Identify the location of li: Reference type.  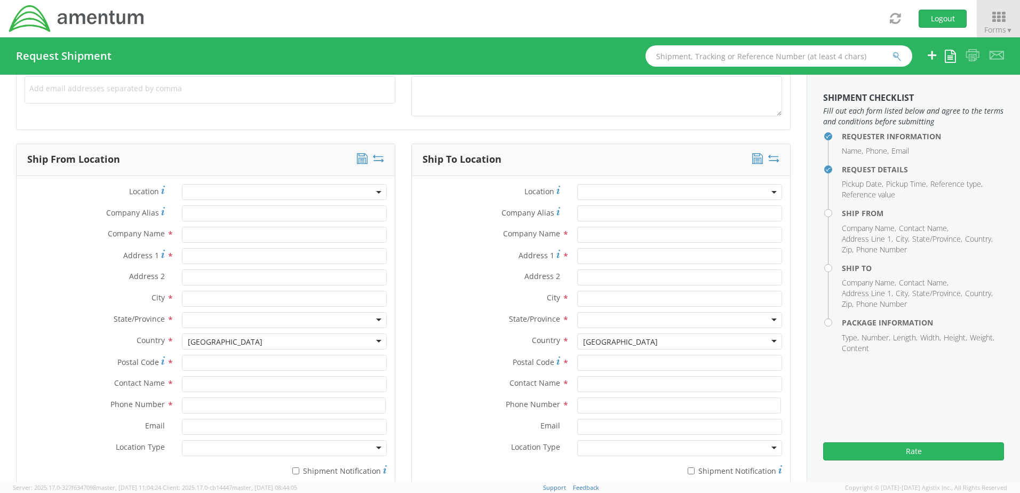
(956, 184).